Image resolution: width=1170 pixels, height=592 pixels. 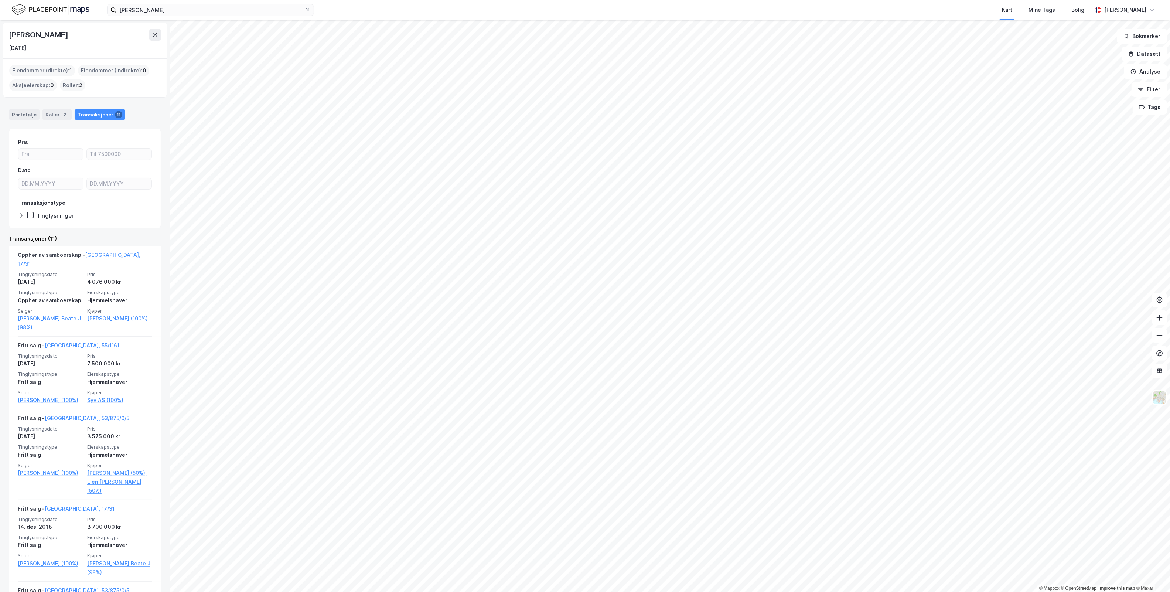 I want to click on div: Opphør av samboerskap, so click(x=50, y=300).